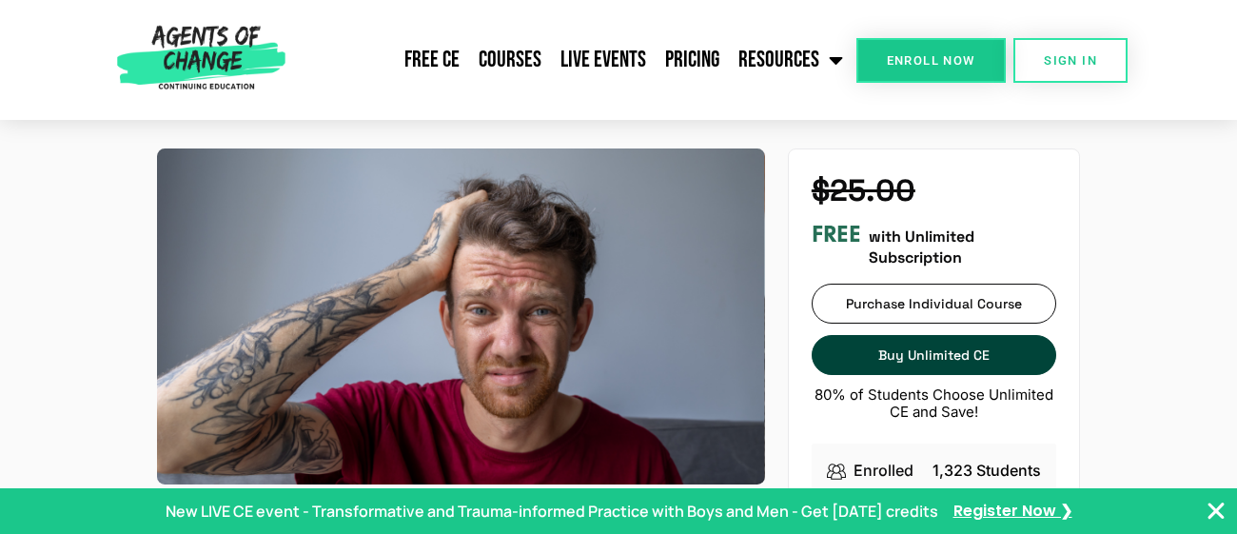 The width and height of the screenshot is (1237, 534). Describe the element at coordinates (1216, 511) in the screenshot. I see `button: Close Banner` at that location.